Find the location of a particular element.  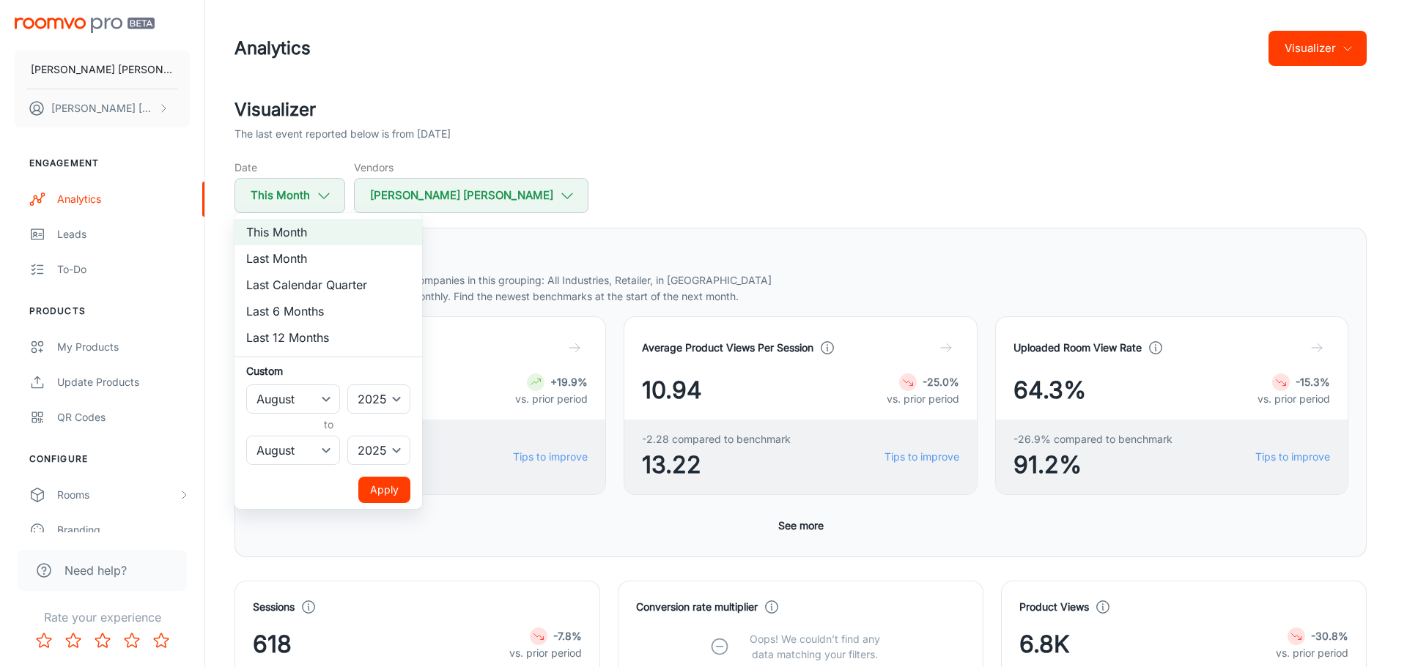

h6: to is located at coordinates (328, 425).